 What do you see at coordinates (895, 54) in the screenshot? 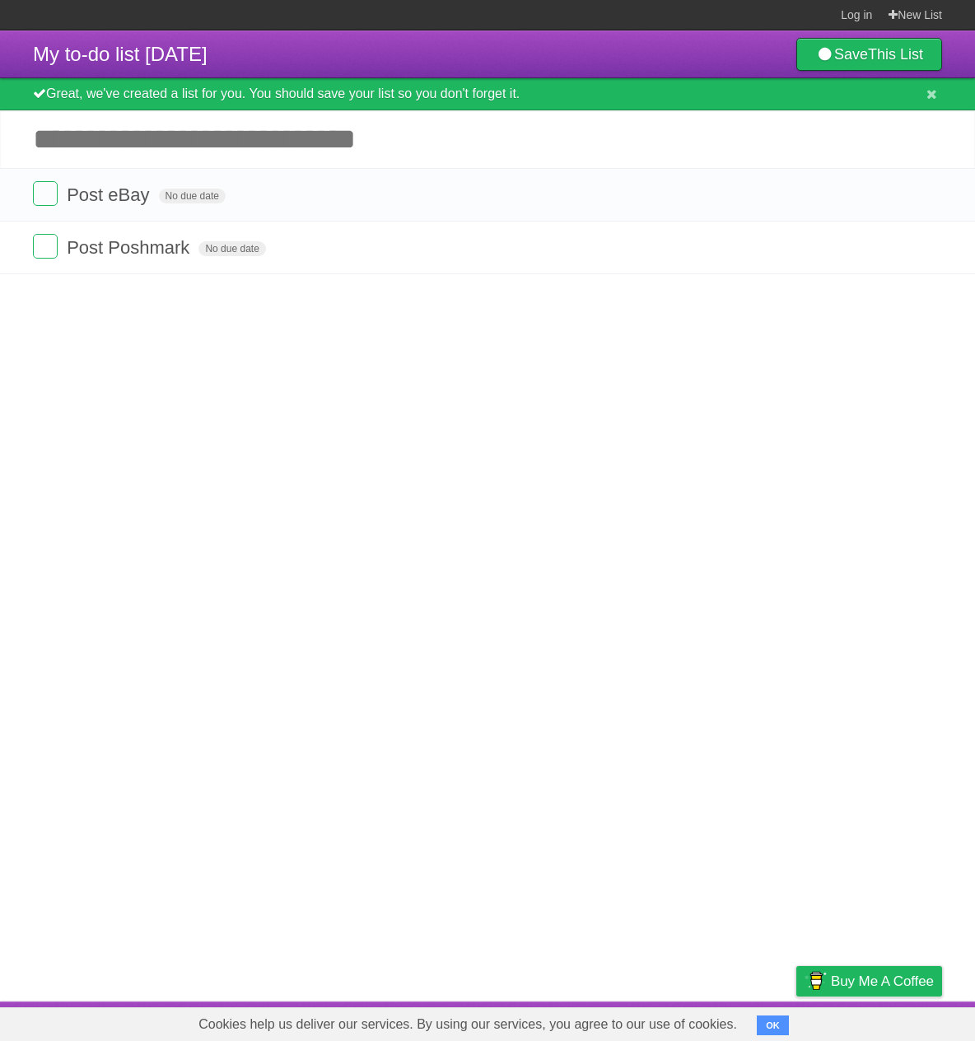
I see `b: This List` at bounding box center [895, 54].